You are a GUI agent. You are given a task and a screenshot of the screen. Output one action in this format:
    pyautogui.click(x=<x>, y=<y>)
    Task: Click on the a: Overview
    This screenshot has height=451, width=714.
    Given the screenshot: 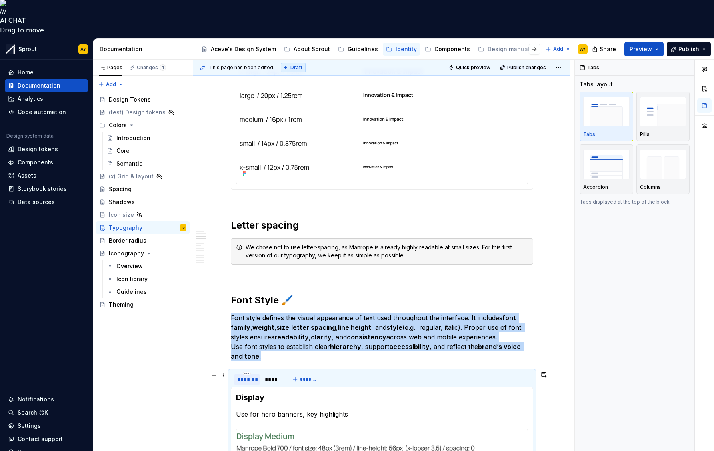 What is the action you would take?
    pyautogui.click(x=146, y=266)
    